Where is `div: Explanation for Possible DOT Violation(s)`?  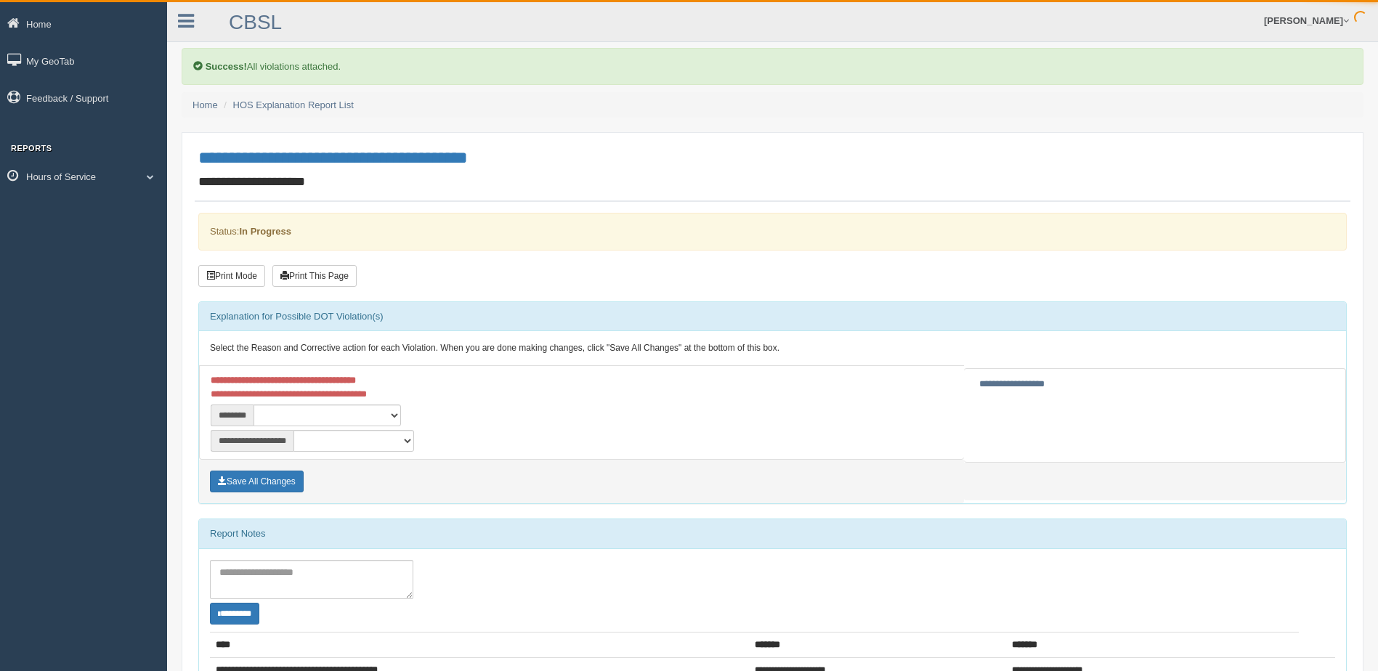 div: Explanation for Possible DOT Violation(s) is located at coordinates (772, 317).